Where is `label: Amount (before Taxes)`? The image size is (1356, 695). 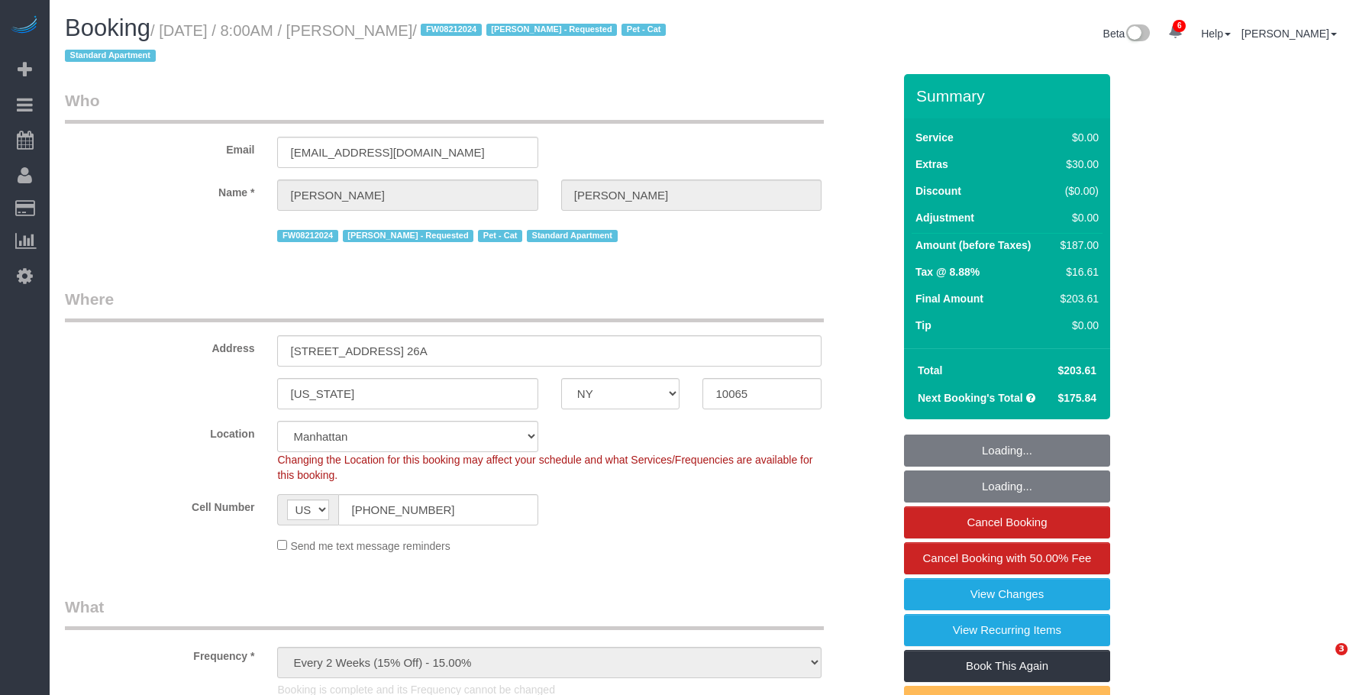 label: Amount (before Taxes) is located at coordinates (972, 245).